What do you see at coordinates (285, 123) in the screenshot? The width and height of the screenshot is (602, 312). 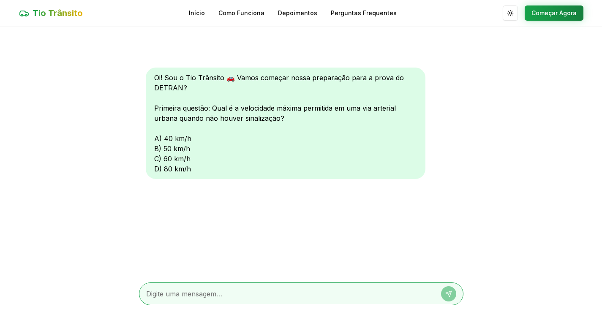 I see `div: Oi! Sou o Tio Trânsito 🚗 Vamos começar nossa preparação para a prova do DETRAN? Primeira questão:...` at bounding box center [285, 123].